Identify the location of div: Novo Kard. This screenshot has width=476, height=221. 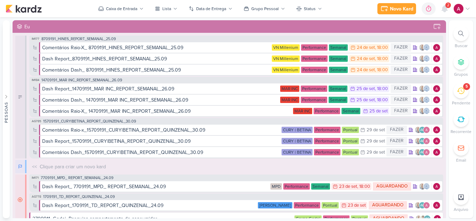
(402, 9).